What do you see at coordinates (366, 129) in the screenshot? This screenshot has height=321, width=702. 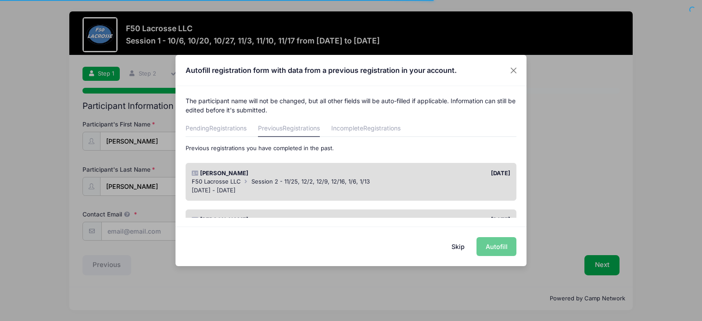 I see `a: Incomplete` at bounding box center [366, 129].